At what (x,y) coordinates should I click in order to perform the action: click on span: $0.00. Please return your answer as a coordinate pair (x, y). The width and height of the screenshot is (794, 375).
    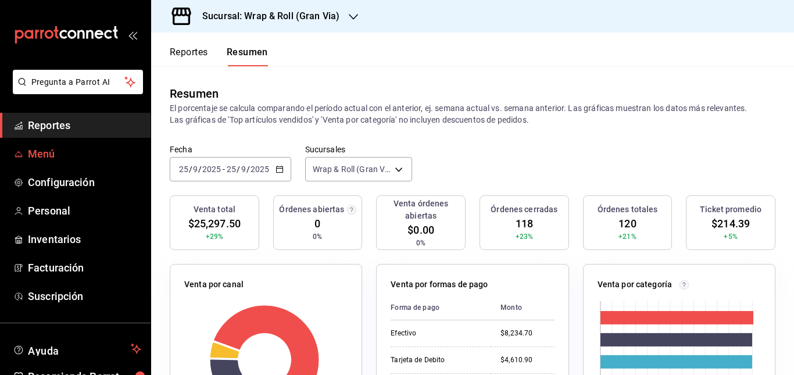
    Looking at the image, I should click on (421, 230).